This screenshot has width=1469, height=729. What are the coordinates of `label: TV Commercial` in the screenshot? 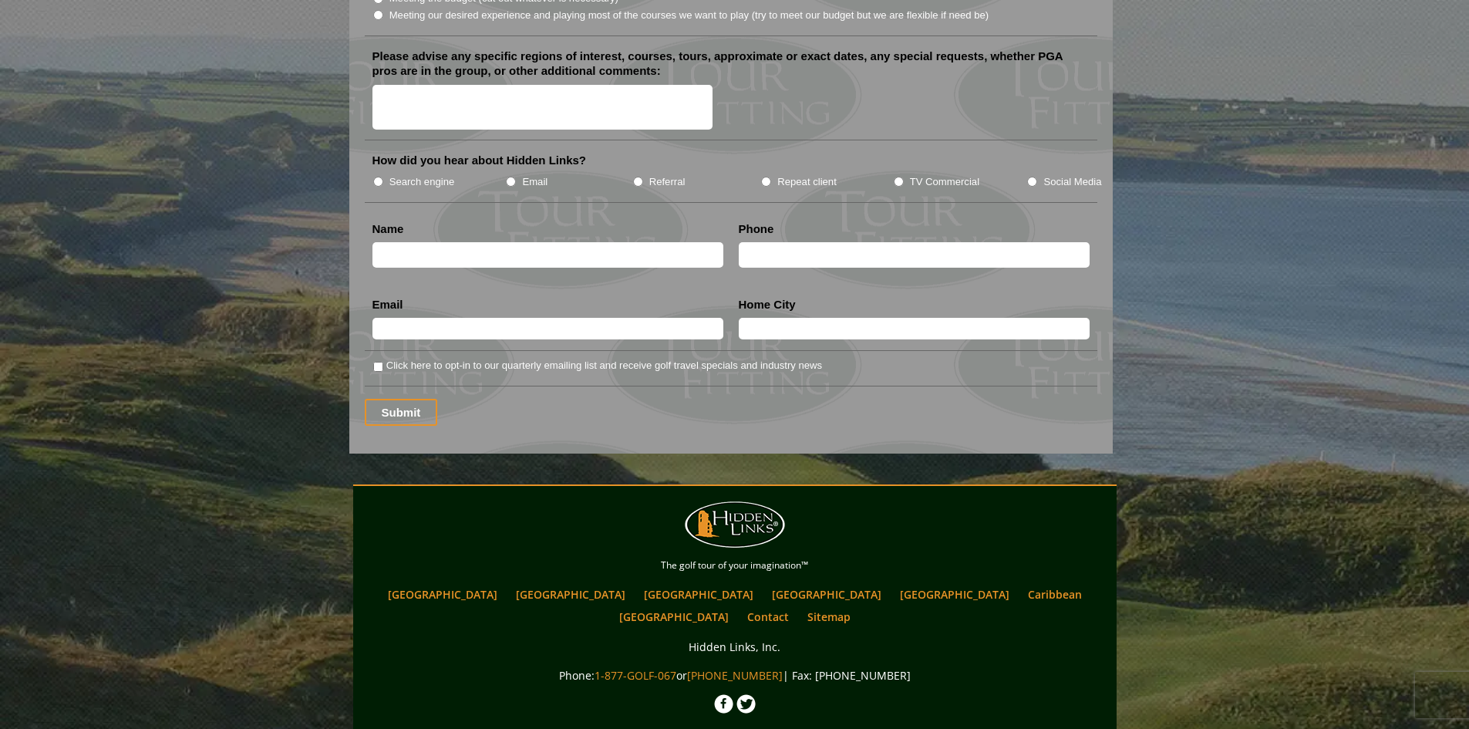 It's located at (944, 182).